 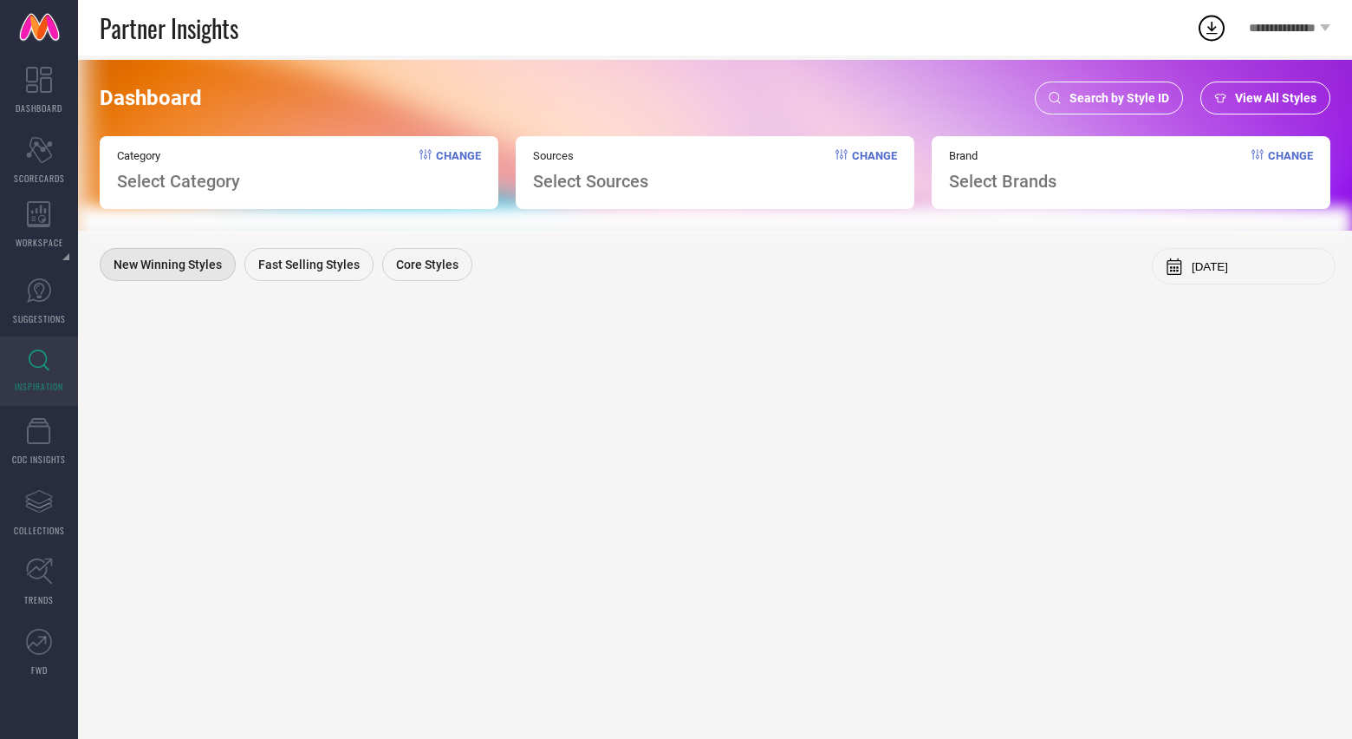 I want to click on span: TRENDS, so click(x=39, y=599).